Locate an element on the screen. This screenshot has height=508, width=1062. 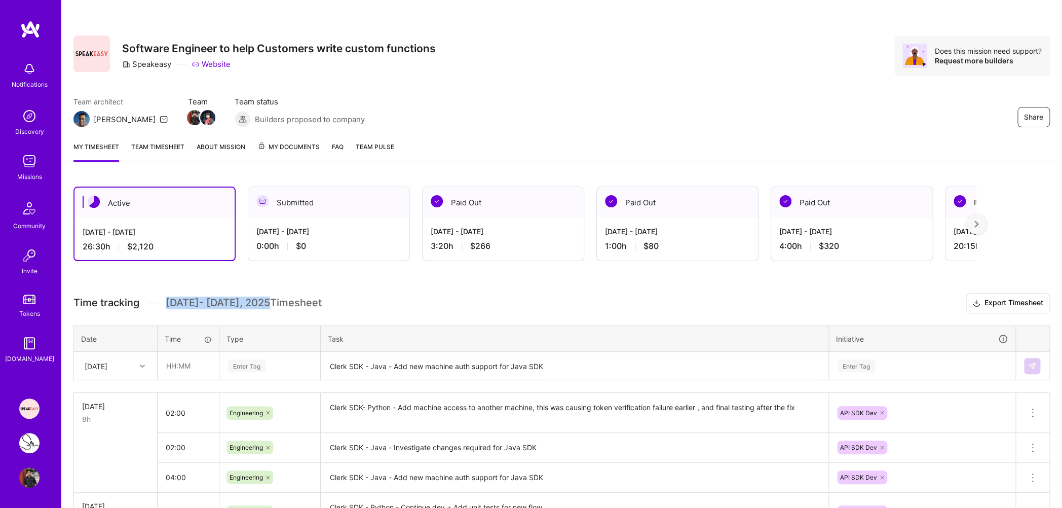
a: Website is located at coordinates (211, 64).